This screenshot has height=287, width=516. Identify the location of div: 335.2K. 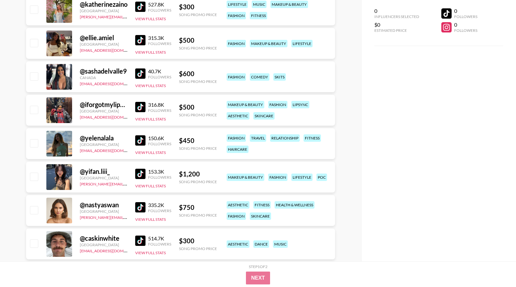
(160, 205).